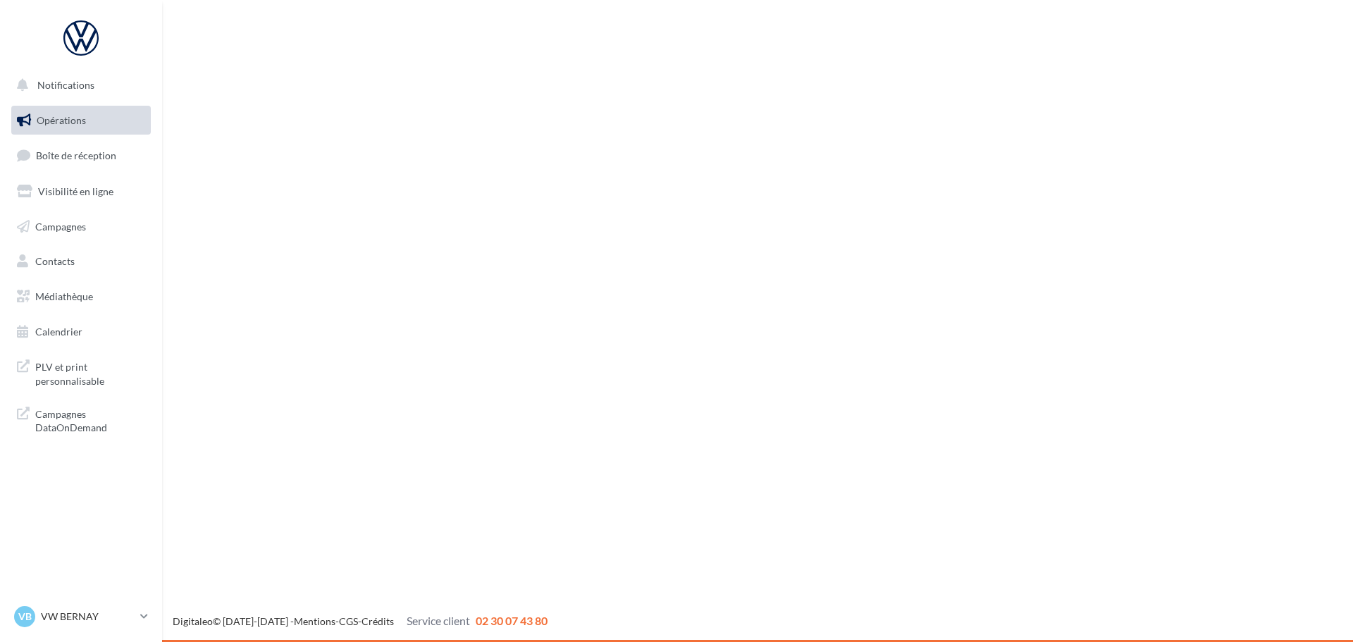 This screenshot has height=642, width=1353. What do you see at coordinates (90, 372) in the screenshot?
I see `span: PLV et print personnalisable` at bounding box center [90, 372].